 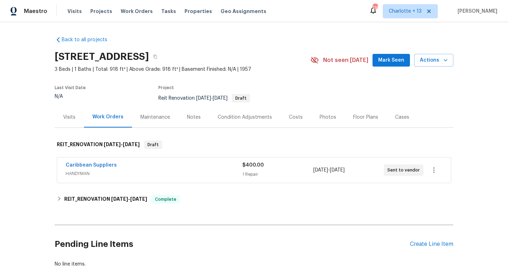 I want to click on span: Tasks, so click(x=169, y=11).